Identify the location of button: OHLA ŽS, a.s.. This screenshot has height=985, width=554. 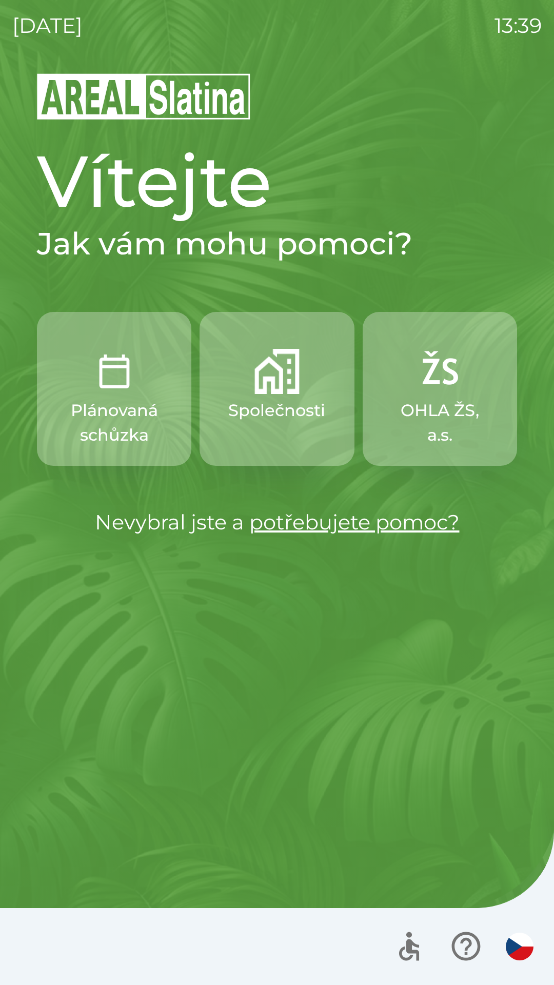
(440, 389).